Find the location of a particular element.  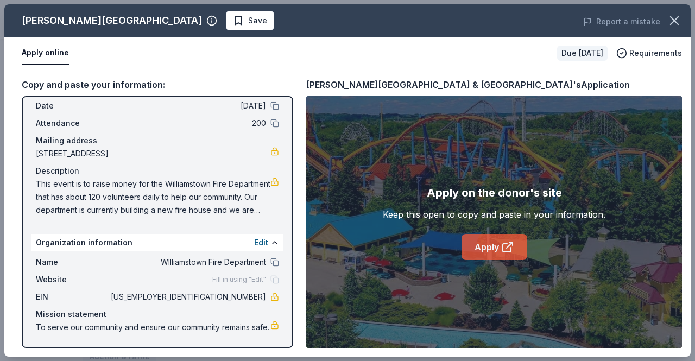

span: Fill in using "Edit" is located at coordinates (239, 280).